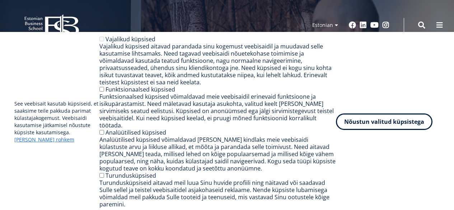 The width and height of the screenshot is (454, 210). I want to click on a: Youtube, so click(374, 25).